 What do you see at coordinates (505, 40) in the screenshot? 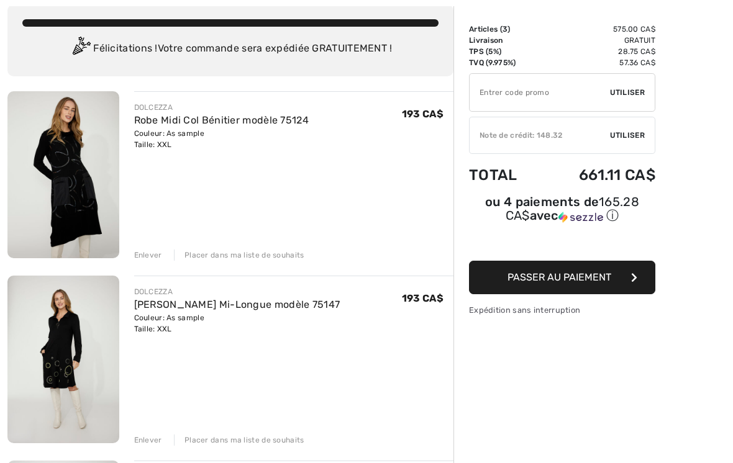
I see `td: Livraison` at bounding box center [505, 40].